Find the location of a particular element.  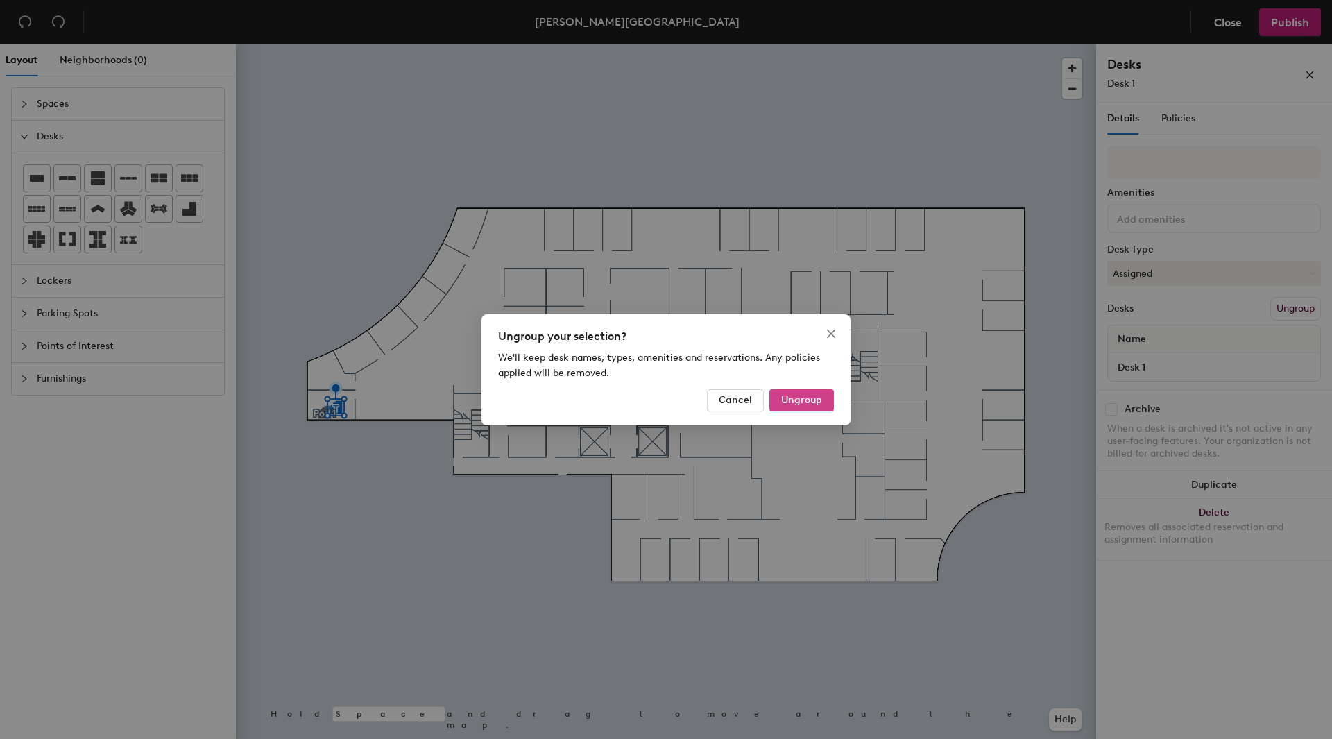

button: Ungroup is located at coordinates (801, 400).